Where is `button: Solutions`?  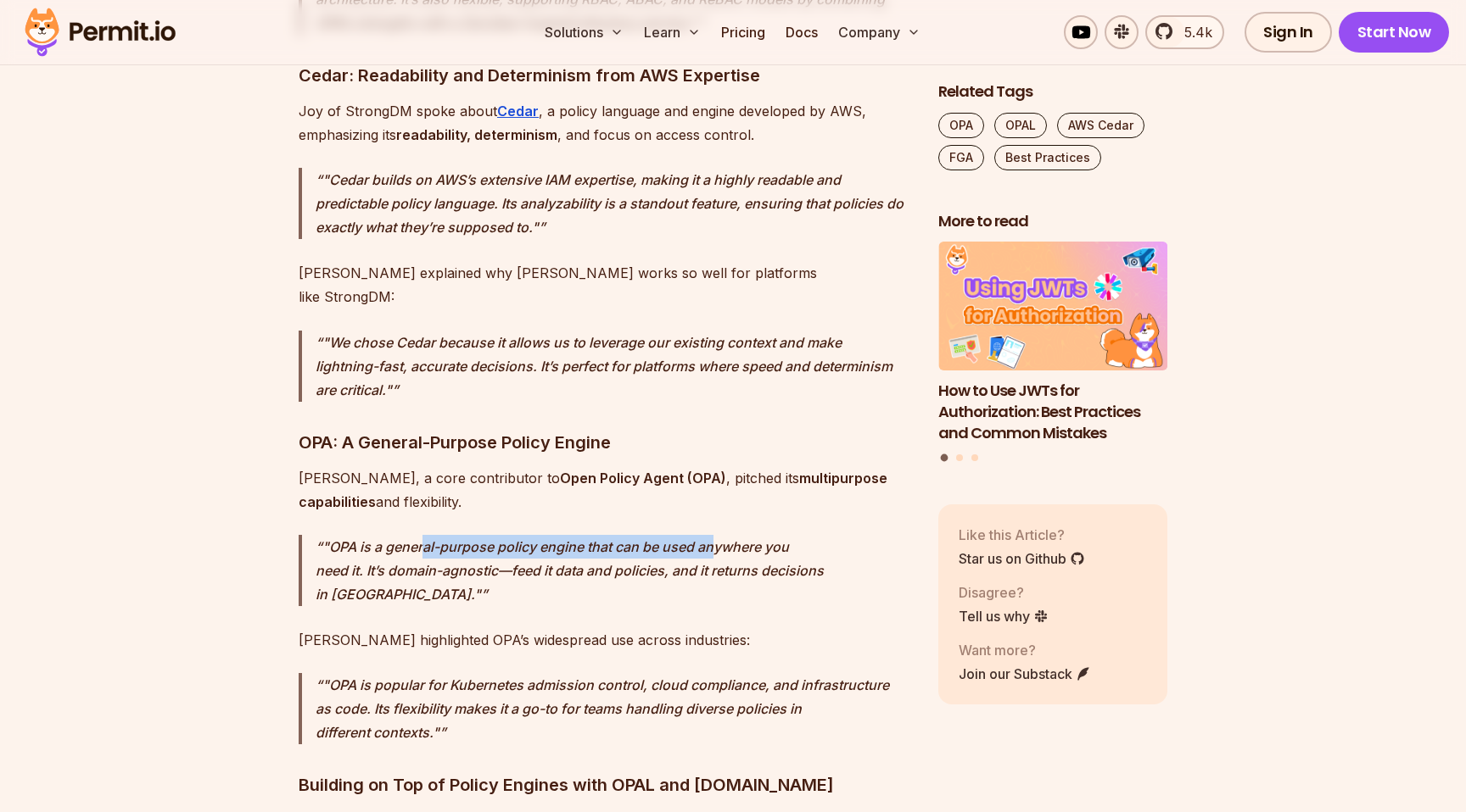
button: Solutions is located at coordinates (584, 32).